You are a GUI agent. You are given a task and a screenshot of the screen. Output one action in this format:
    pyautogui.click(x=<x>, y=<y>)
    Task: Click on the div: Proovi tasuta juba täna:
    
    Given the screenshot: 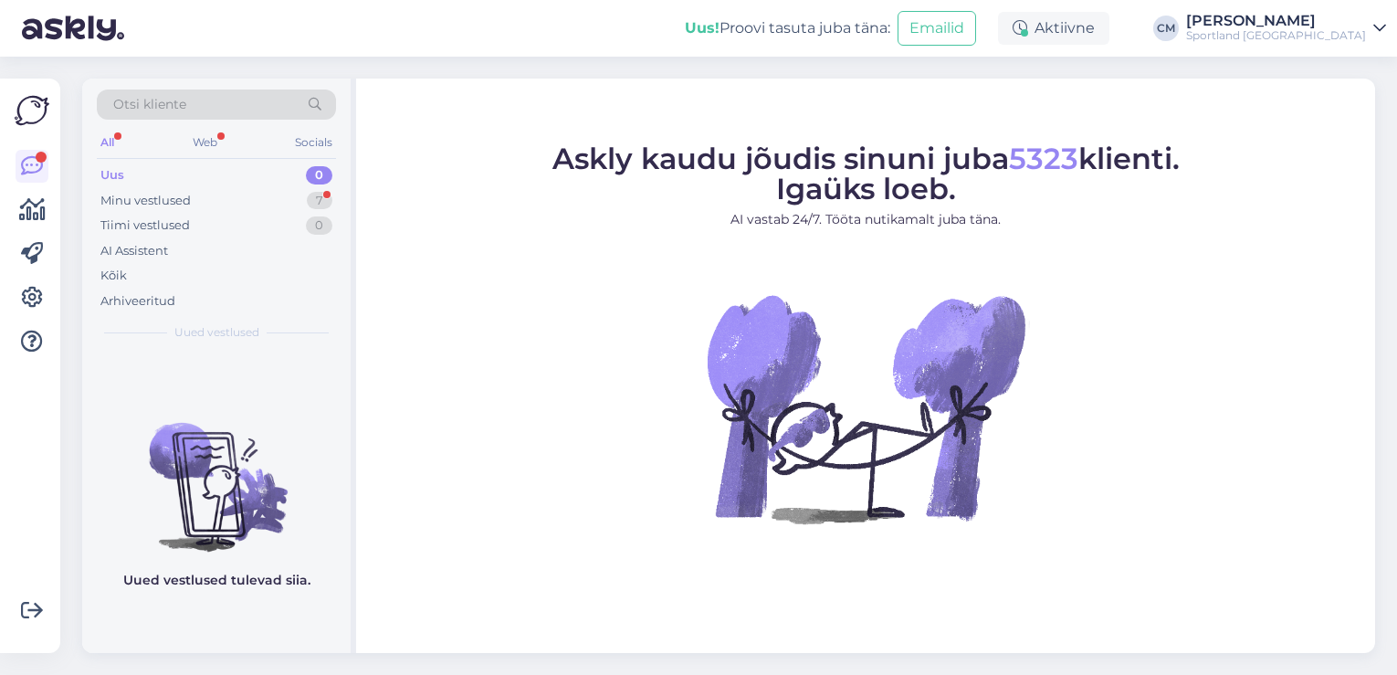 What is the action you would take?
    pyautogui.click(x=787, y=28)
    